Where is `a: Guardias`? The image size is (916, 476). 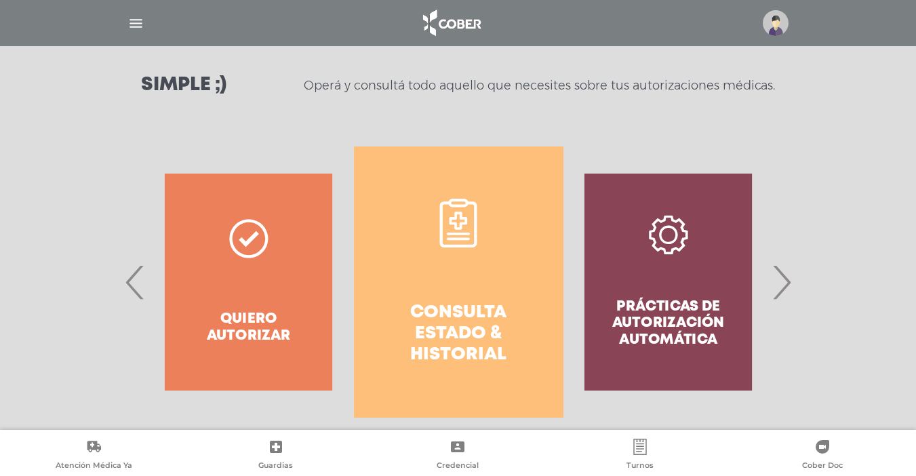 a: Guardias is located at coordinates (276, 456).